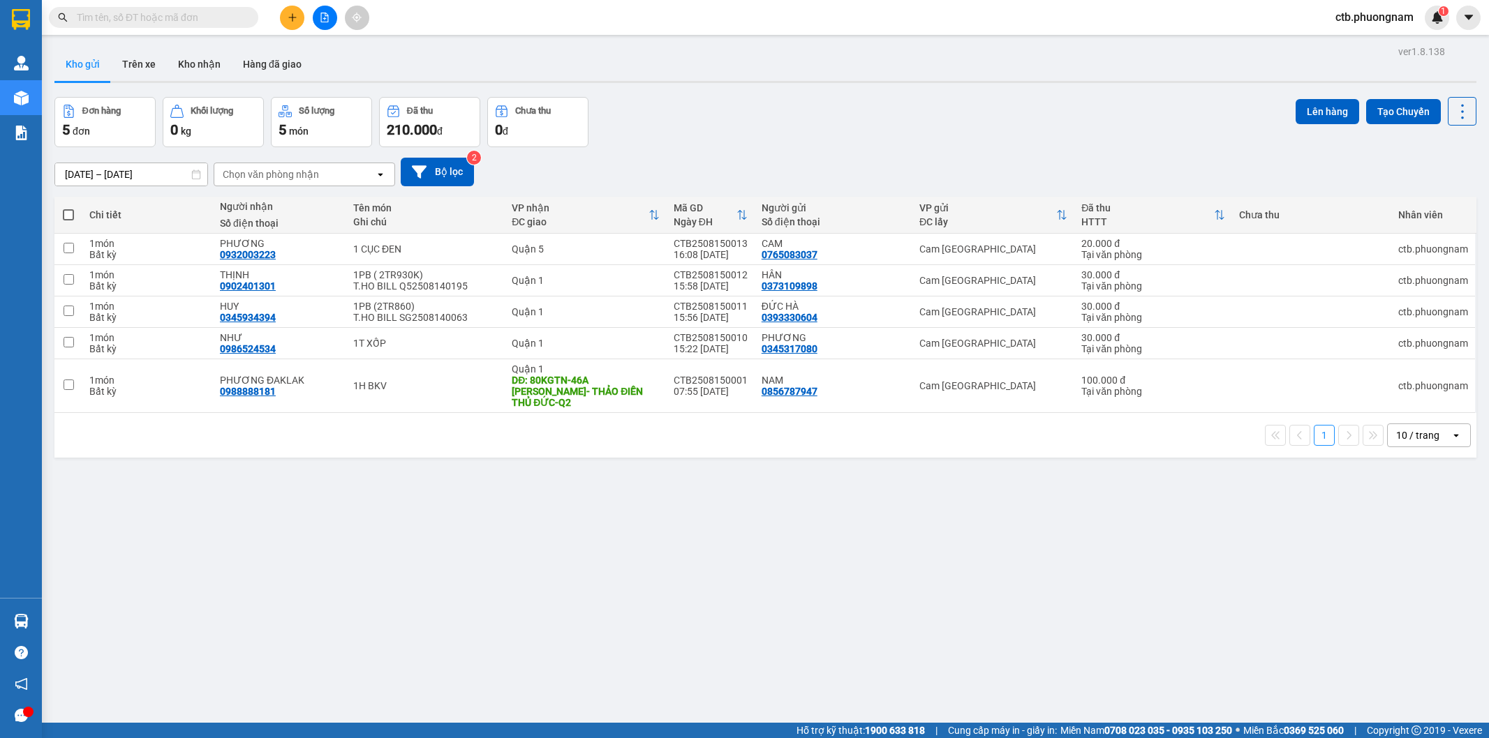 Image resolution: width=1489 pixels, height=738 pixels. I want to click on span: Miền Nam, so click(1146, 731).